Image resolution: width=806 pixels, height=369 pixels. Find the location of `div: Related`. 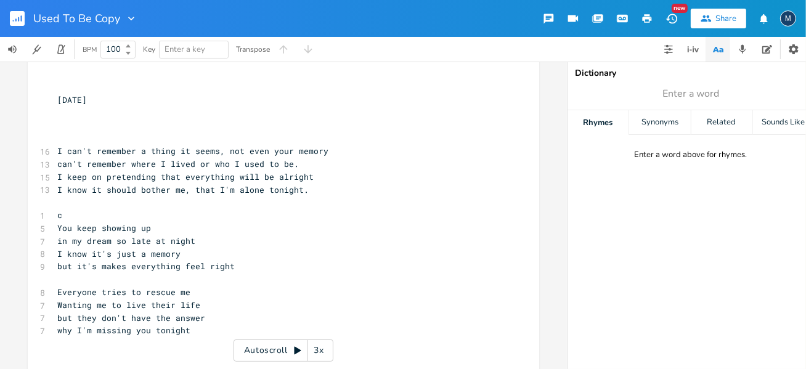

div: Related is located at coordinates (721, 123).